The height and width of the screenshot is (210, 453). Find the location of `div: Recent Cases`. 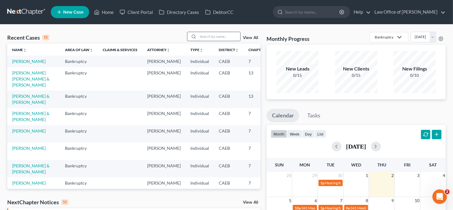

div: Recent Cases is located at coordinates (28, 37).